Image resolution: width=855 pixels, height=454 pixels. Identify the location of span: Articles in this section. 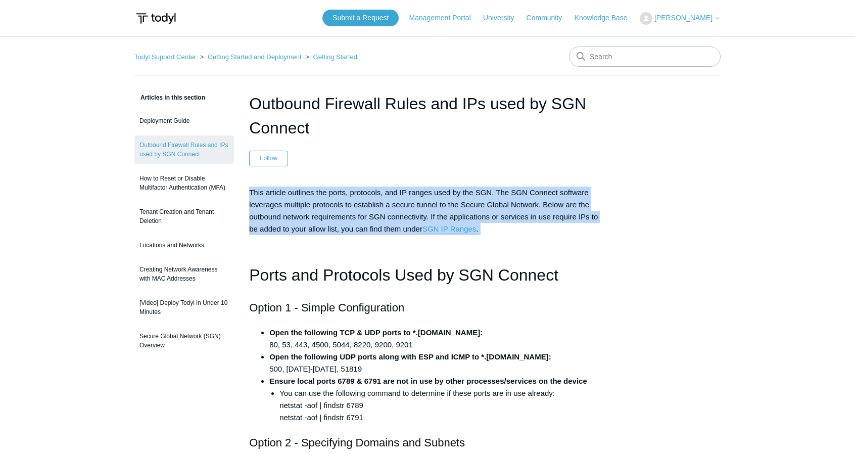
(170, 97).